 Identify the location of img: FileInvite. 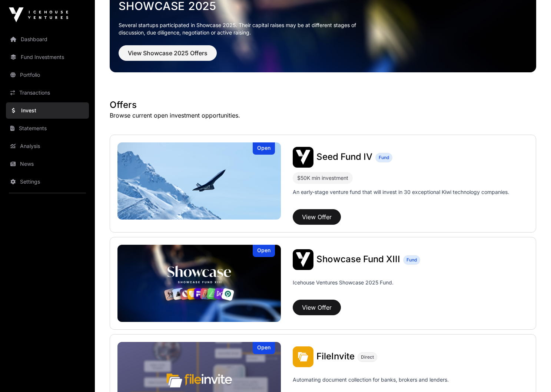
(303, 357).